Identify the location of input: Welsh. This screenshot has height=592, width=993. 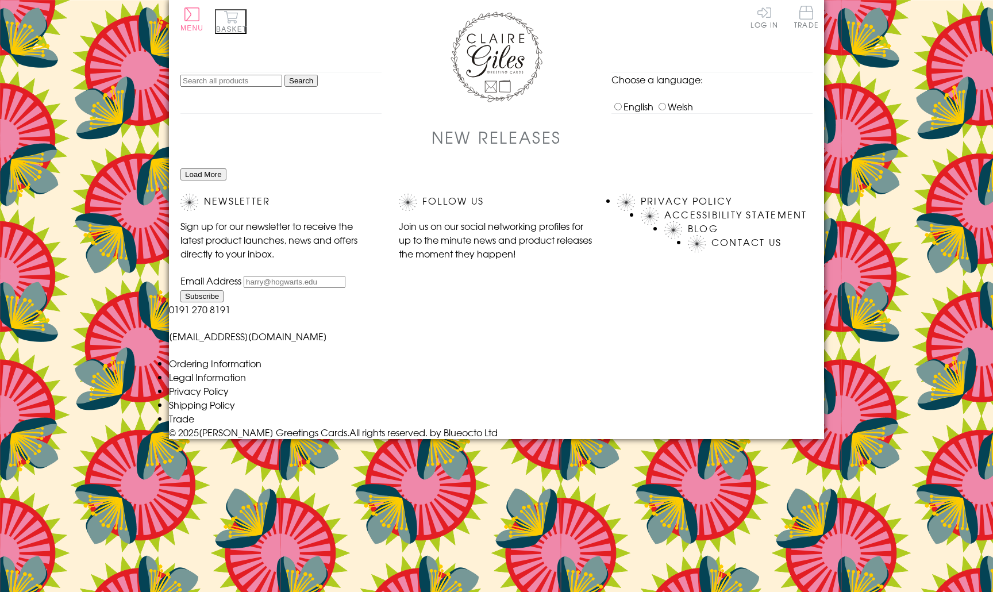
(662, 106).